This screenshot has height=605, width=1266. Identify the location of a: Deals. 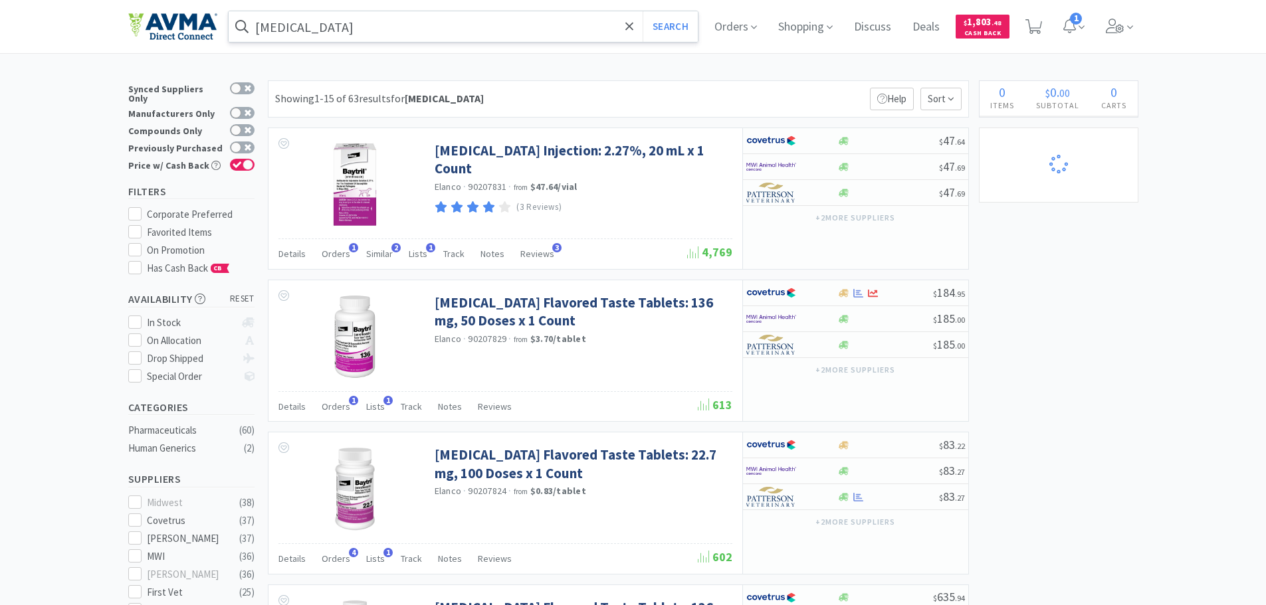
(926, 27).